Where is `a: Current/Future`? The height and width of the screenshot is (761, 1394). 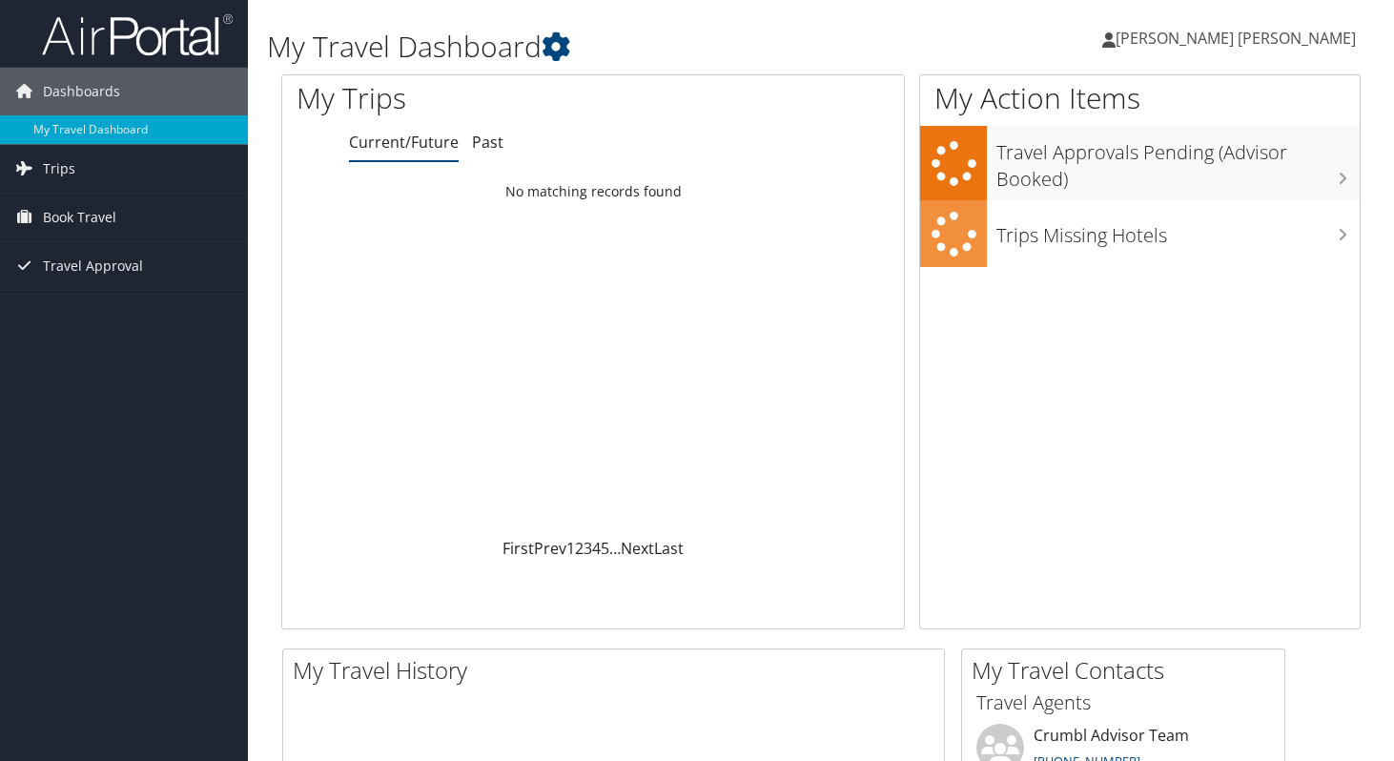 a: Current/Future is located at coordinates (403, 142).